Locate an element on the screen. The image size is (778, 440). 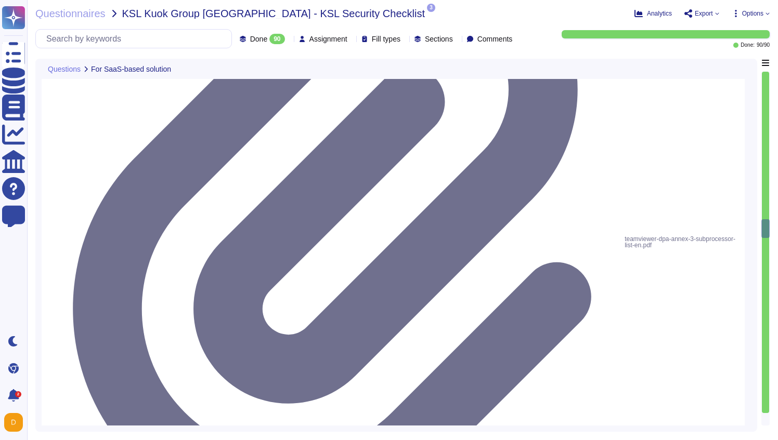
button: user is located at coordinates (16, 423).